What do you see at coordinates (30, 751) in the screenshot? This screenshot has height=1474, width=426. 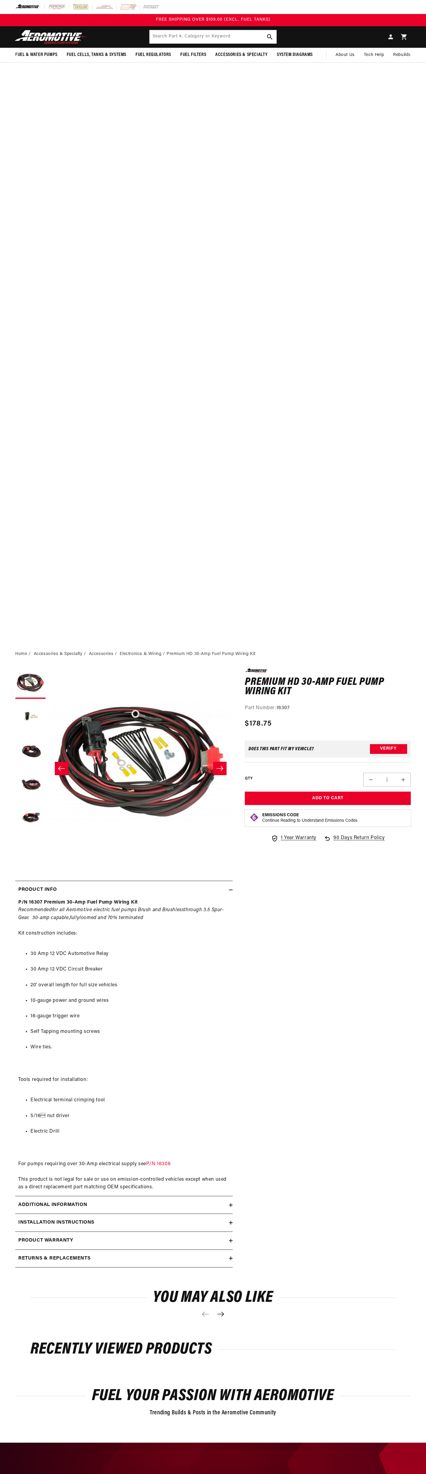 I see `button: Load image 3 in gallery view` at bounding box center [30, 751].